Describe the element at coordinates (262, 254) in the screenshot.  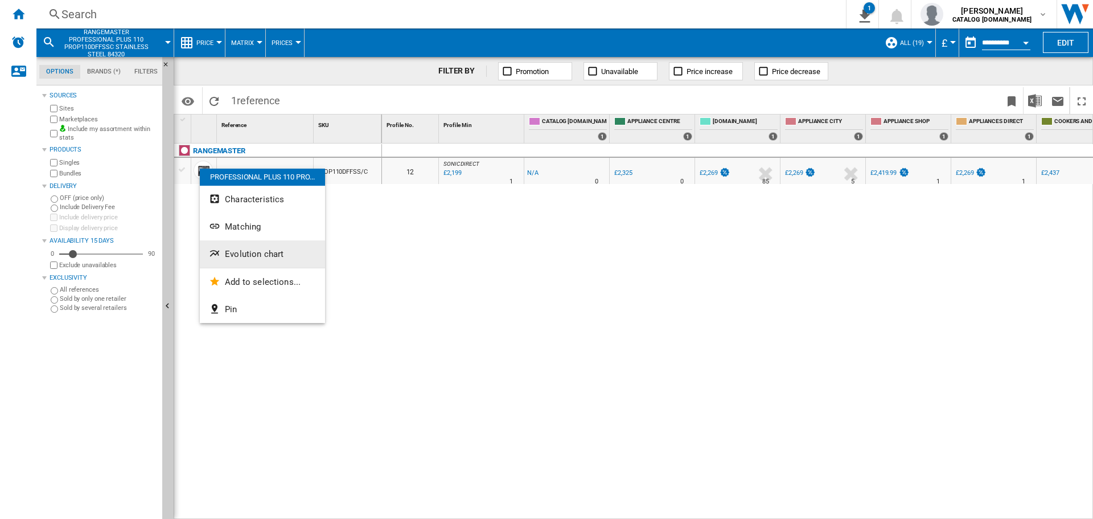
I see `button: Evolution chart` at that location.